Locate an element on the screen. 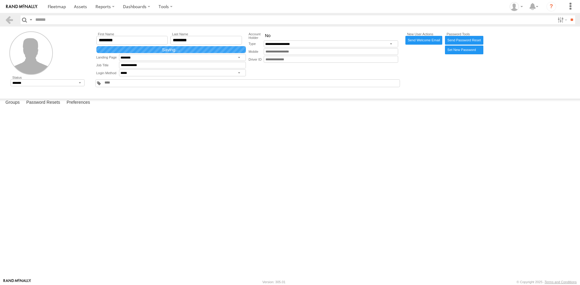  a: Visit our Website is located at coordinates (17, 282).